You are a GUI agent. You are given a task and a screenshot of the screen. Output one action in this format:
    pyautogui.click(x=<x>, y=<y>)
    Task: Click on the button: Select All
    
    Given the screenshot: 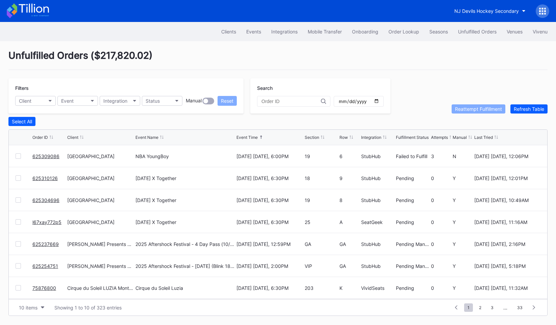 What is the action you would take?
    pyautogui.click(x=22, y=121)
    